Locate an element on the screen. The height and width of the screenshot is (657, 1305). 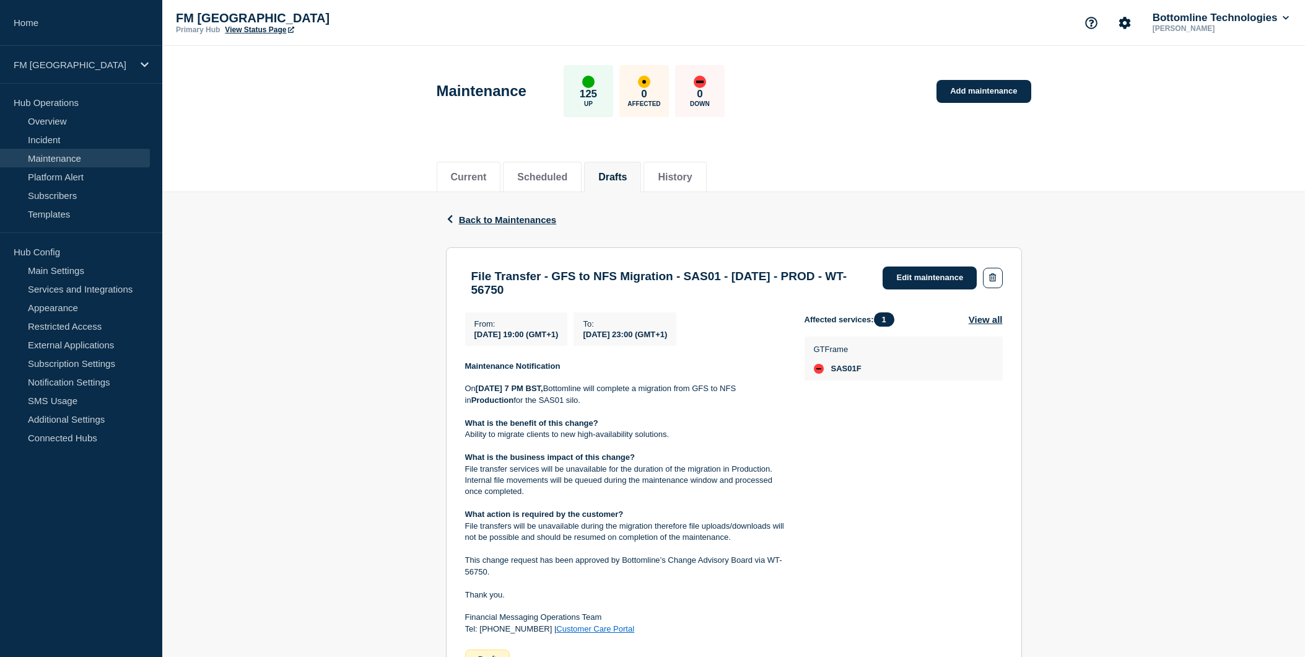
button: Account settings is located at coordinates (1125, 23).